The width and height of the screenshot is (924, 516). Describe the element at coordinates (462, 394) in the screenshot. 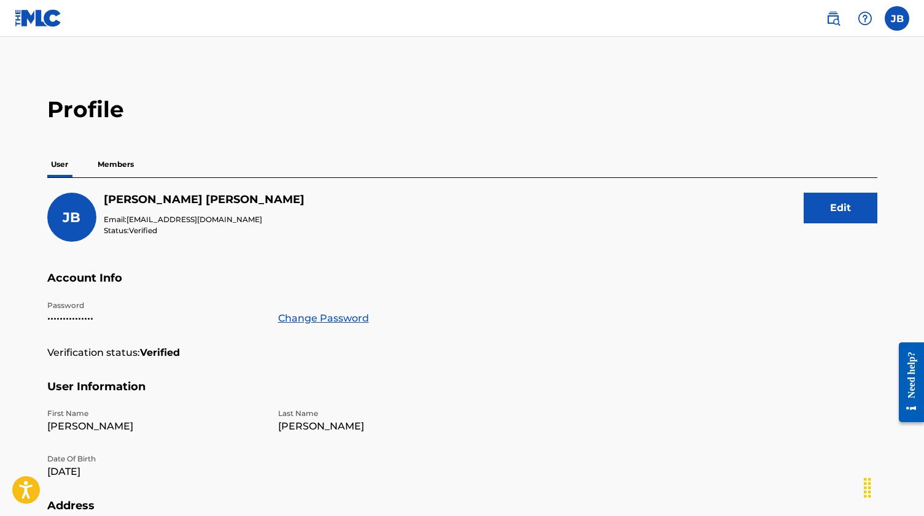

I see `h5: User Information` at that location.